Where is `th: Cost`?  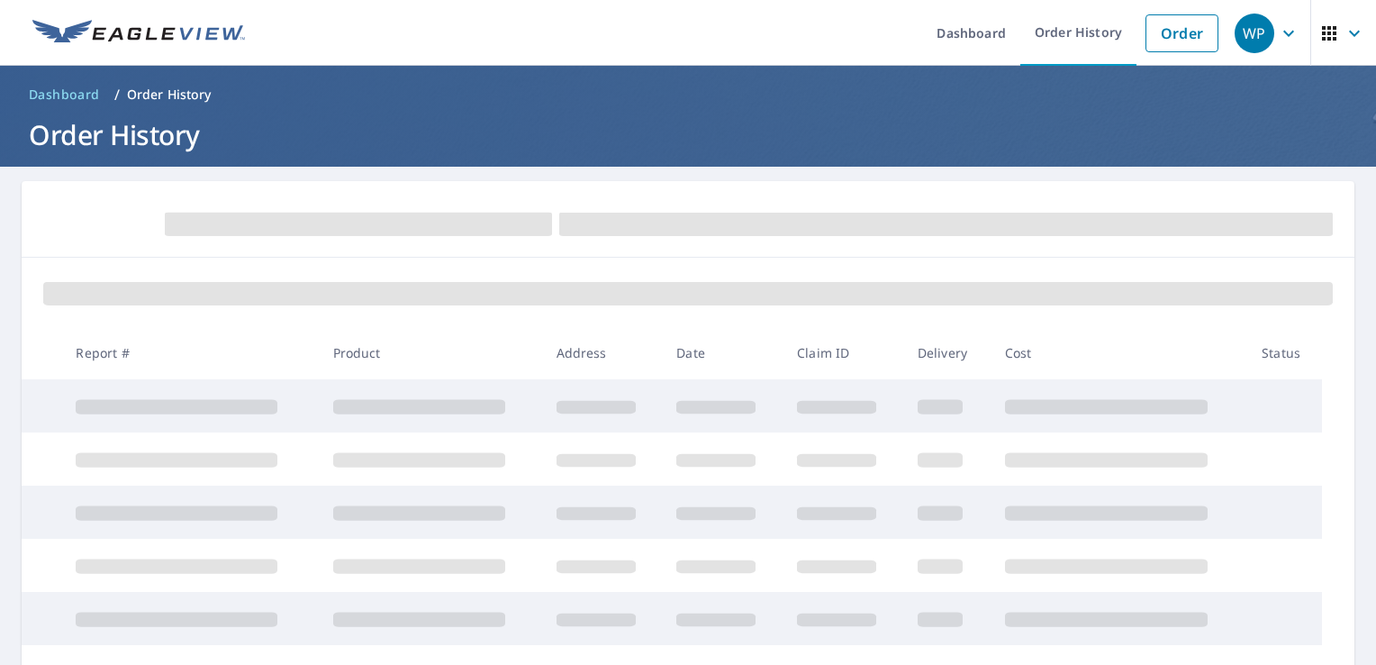
th: Cost is located at coordinates (1119, 352).